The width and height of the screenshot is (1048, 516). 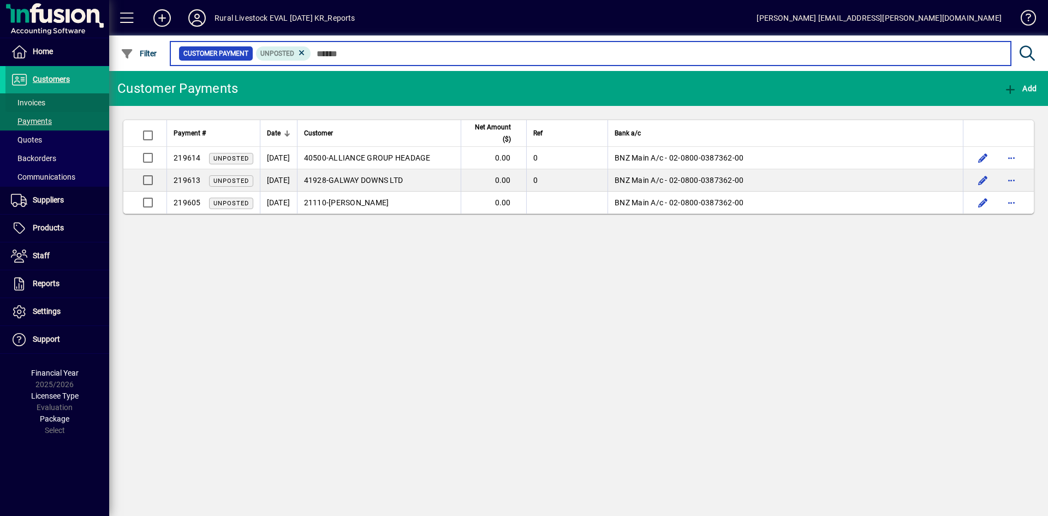 What do you see at coordinates (537, 133) in the screenshot?
I see `span: Ref` at bounding box center [537, 133].